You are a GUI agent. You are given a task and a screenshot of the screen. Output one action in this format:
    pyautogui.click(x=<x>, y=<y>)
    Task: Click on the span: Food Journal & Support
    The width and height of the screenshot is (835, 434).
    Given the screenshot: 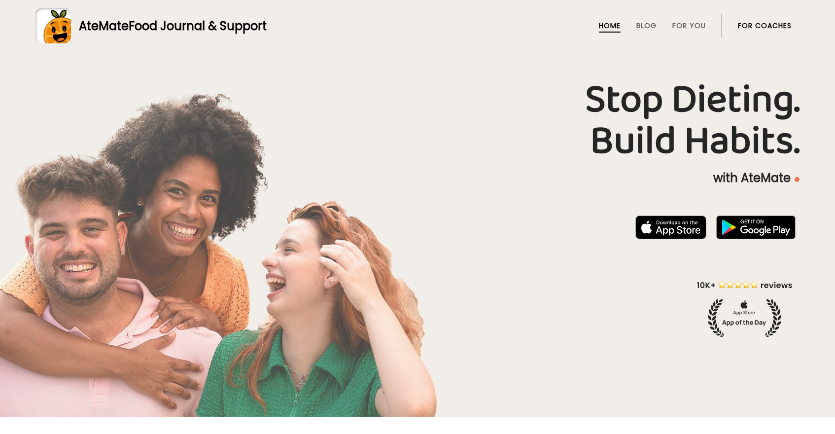 What is the action you would take?
    pyautogui.click(x=198, y=26)
    